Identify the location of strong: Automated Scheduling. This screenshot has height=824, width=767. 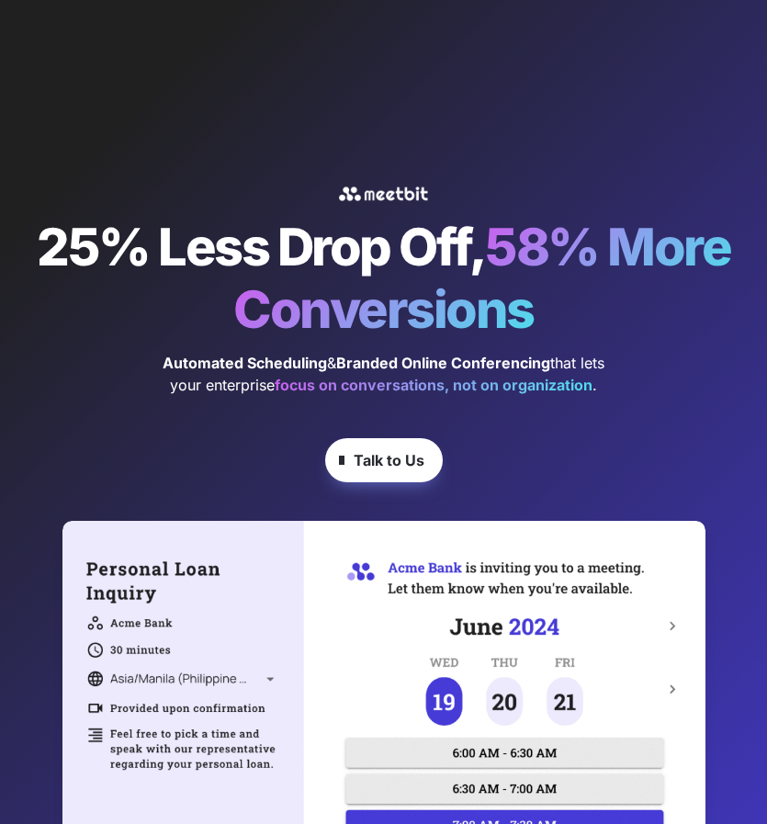
(244, 363).